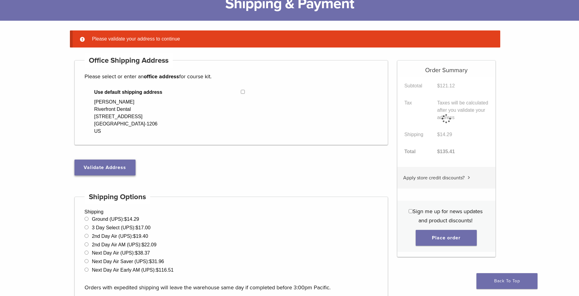 The height and width of the screenshot is (296, 579). What do you see at coordinates (120, 236) in the screenshot?
I see `label: 2nd Day Air (UPS):` at bounding box center [120, 236].